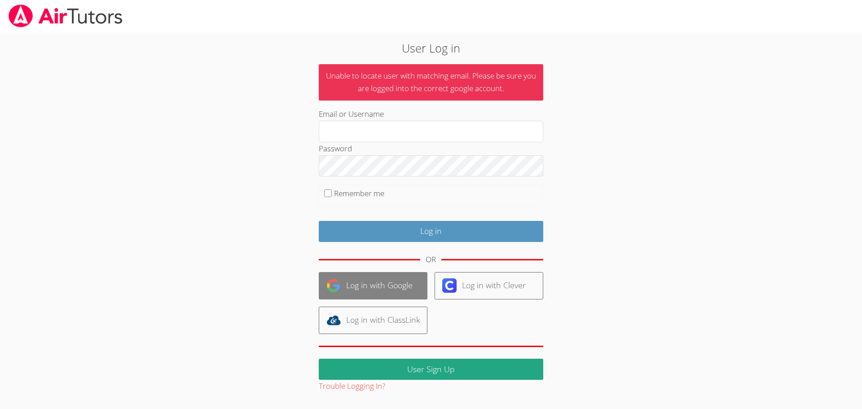  Describe the element at coordinates (351, 114) in the screenshot. I see `label: Email or Username` at that location.